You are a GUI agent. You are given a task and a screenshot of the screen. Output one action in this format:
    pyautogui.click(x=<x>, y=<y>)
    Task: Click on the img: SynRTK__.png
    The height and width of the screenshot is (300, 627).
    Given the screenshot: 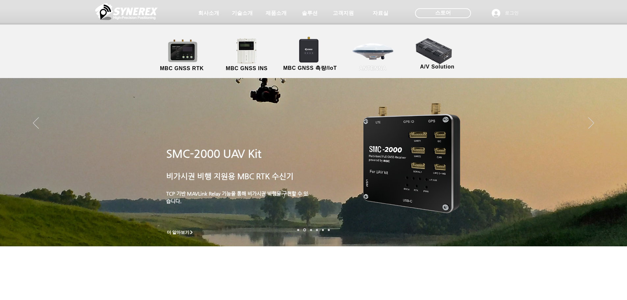 What is the action you would take?
    pyautogui.click(x=309, y=49)
    